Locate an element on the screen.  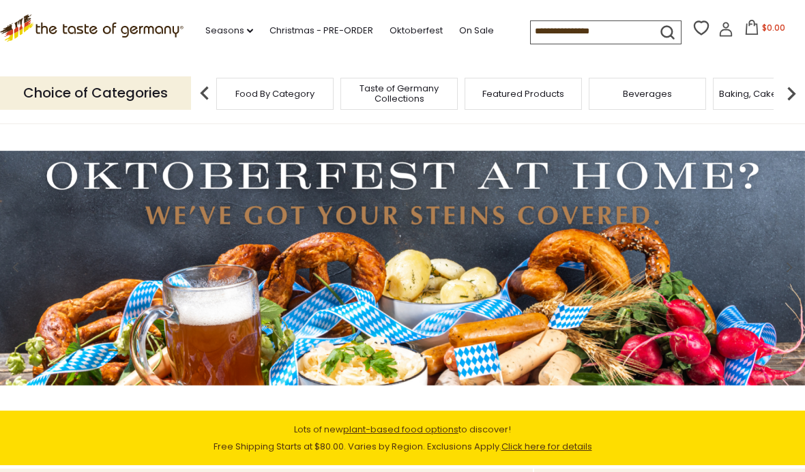
span: $0.00 is located at coordinates (774, 27).